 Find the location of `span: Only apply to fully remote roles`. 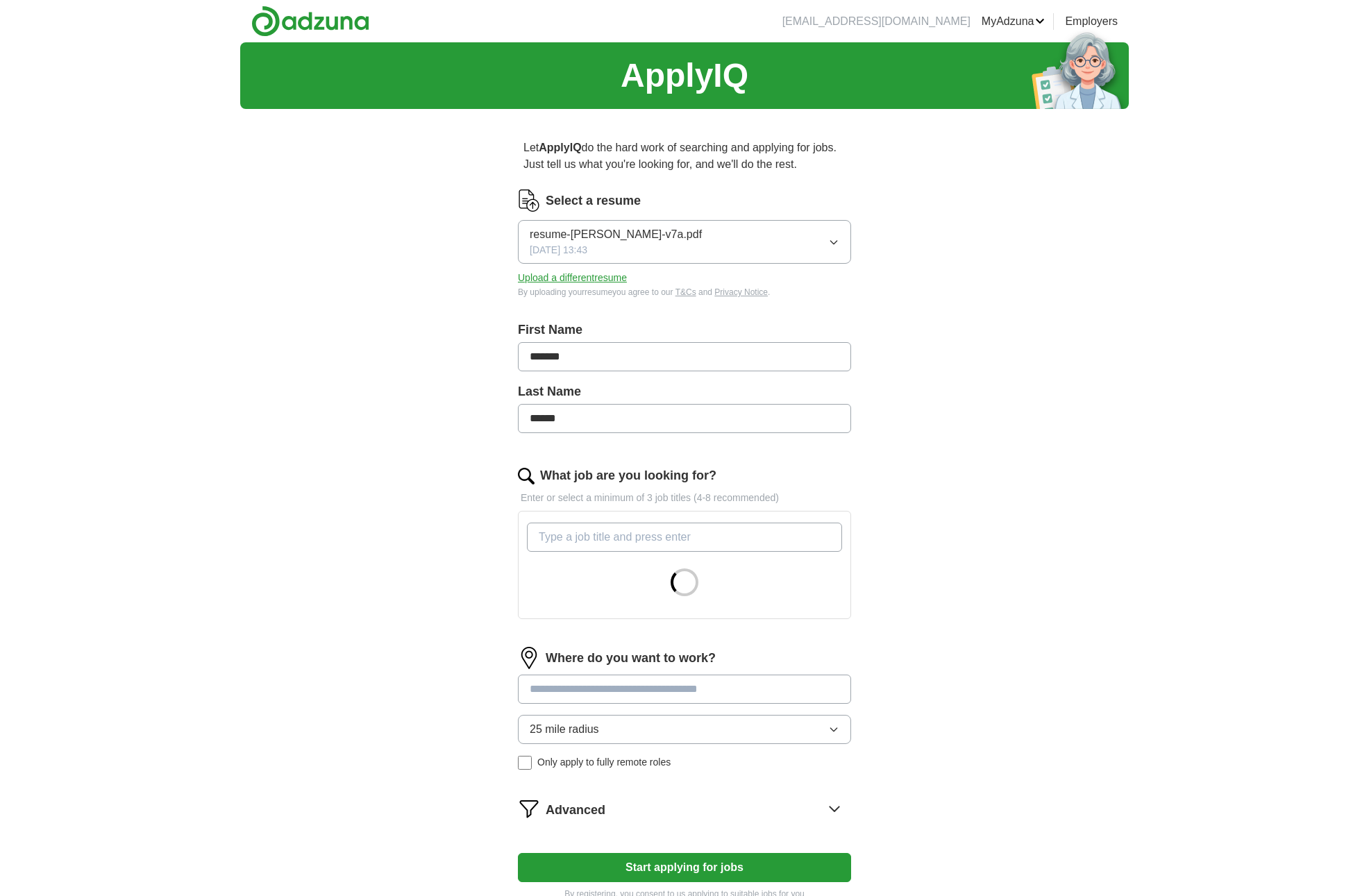

span: Only apply to fully remote roles is located at coordinates (604, 762).